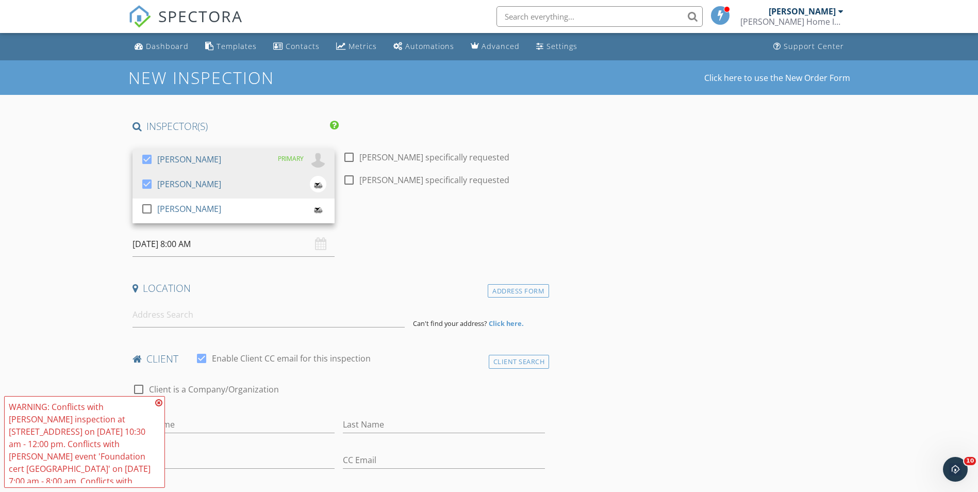 This screenshot has width=978, height=492. Describe the element at coordinates (792, 22) in the screenshot. I see `div: Higgins Home Inspection` at that location.